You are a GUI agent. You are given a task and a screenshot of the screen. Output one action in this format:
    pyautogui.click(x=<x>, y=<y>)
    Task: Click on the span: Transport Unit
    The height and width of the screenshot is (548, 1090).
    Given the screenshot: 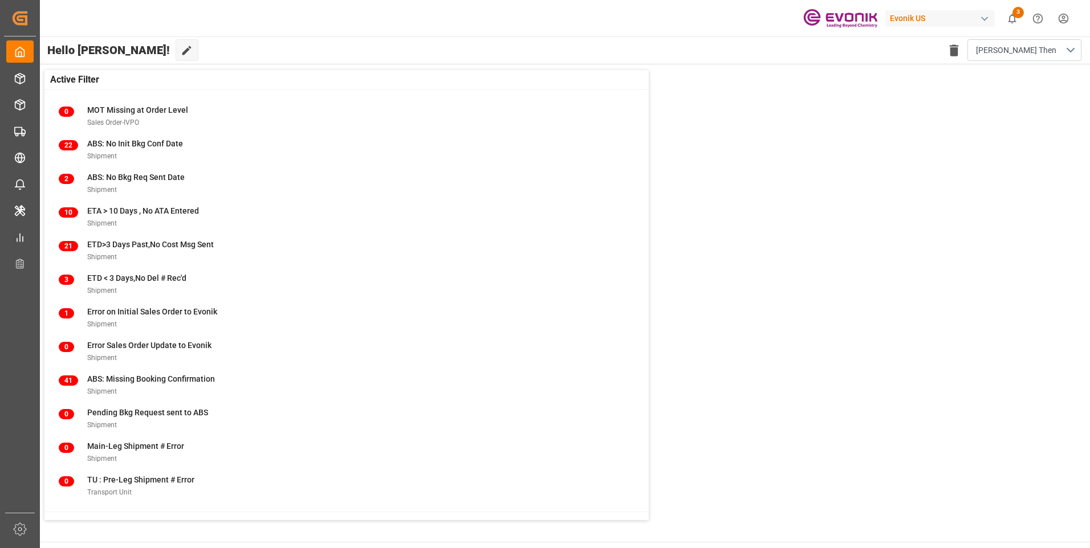 What is the action you would take?
    pyautogui.click(x=109, y=493)
    